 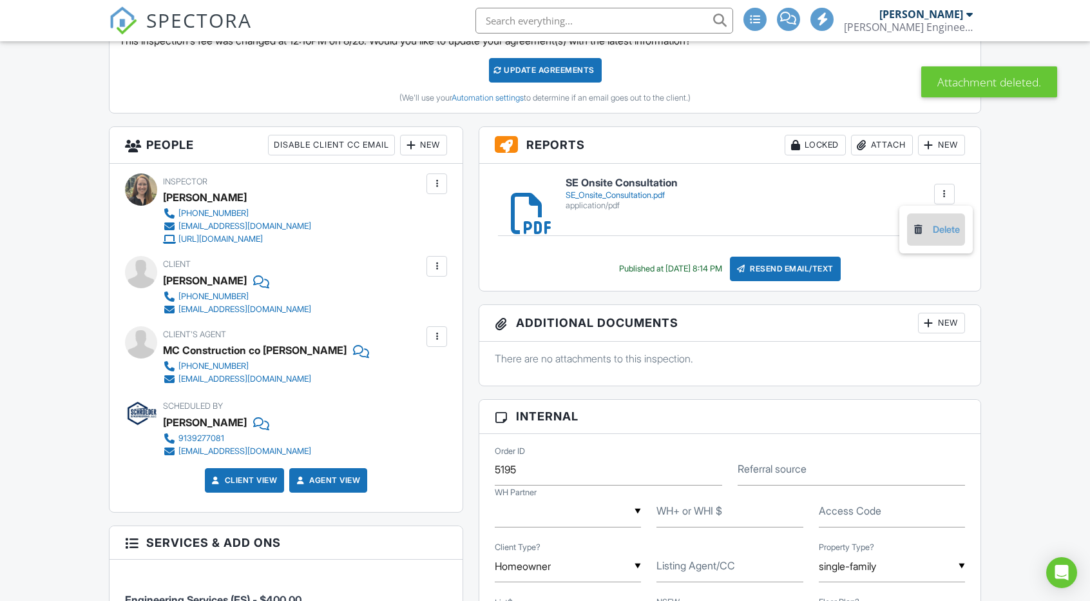 I want to click on label: Referral source, so click(x=772, y=468).